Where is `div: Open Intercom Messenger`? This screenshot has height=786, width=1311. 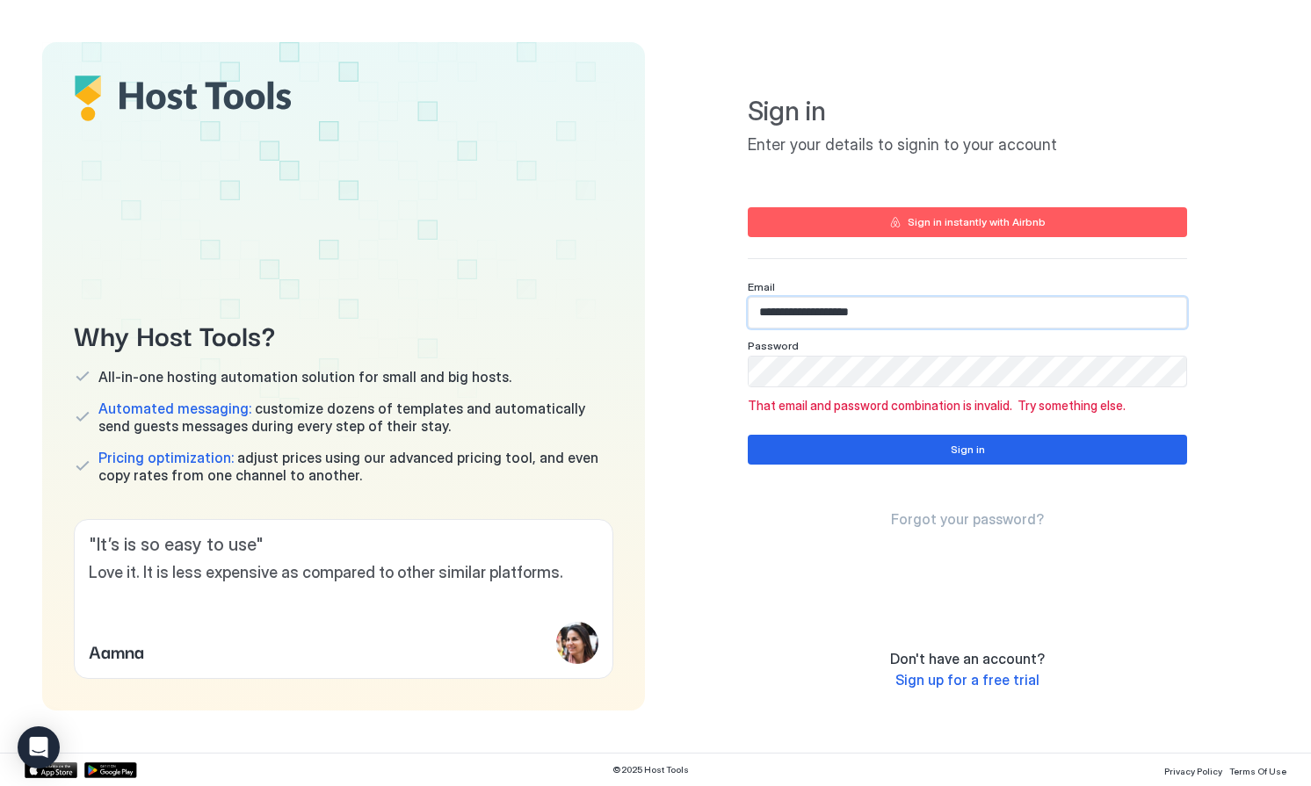 div: Open Intercom Messenger is located at coordinates (39, 748).